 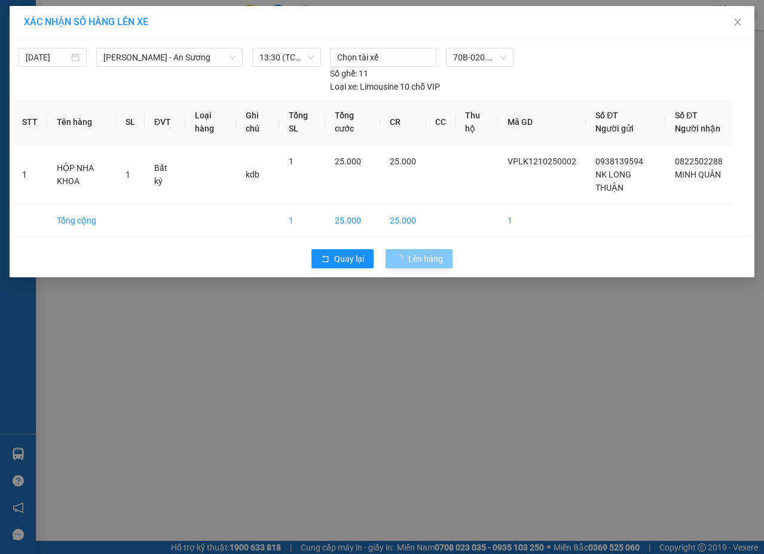 I want to click on div: 11, so click(x=349, y=73).